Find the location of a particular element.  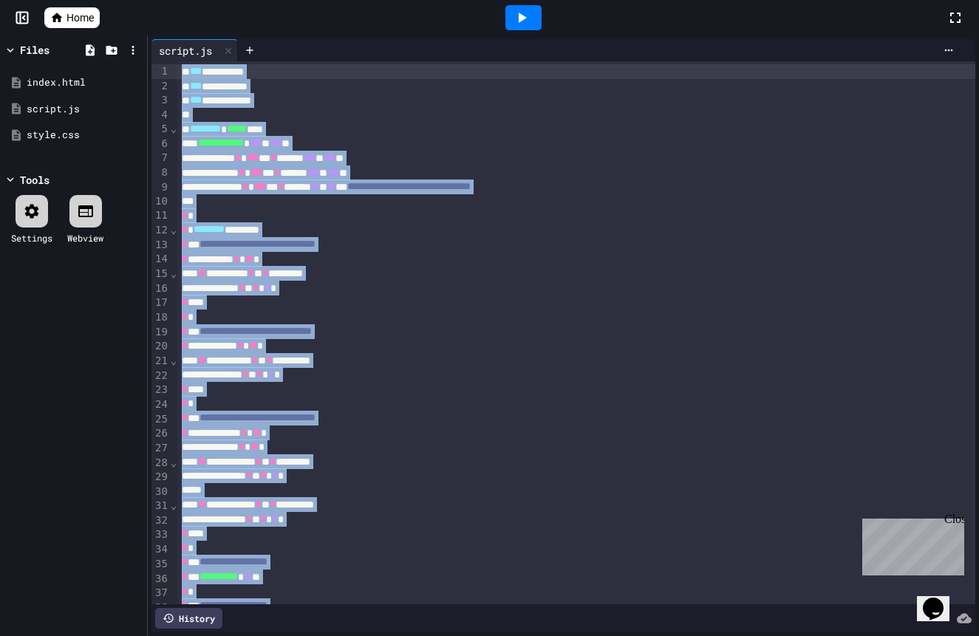

div: 10 is located at coordinates (160, 201).